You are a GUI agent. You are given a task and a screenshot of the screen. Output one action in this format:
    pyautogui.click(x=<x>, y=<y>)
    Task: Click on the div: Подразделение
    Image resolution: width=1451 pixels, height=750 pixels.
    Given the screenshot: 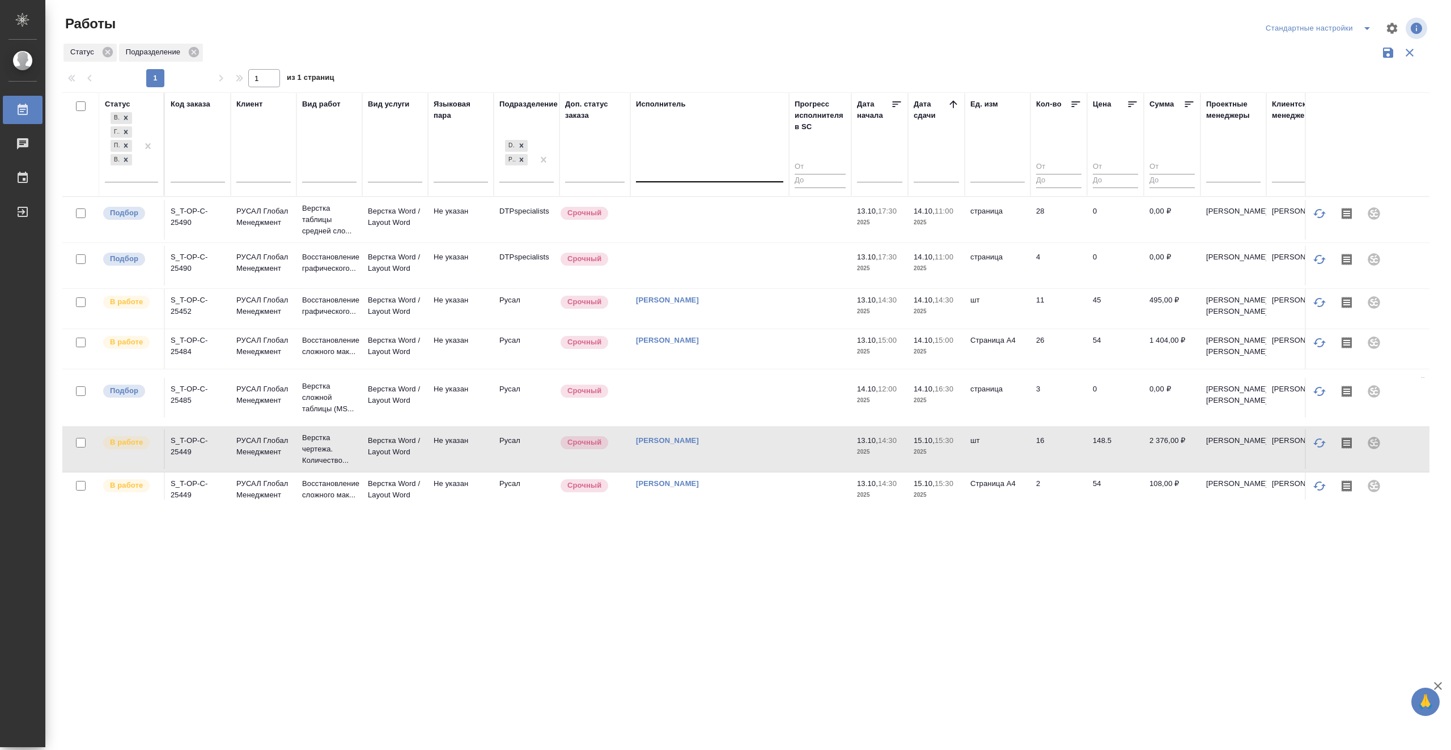 What is the action you would take?
    pyautogui.click(x=161, y=53)
    